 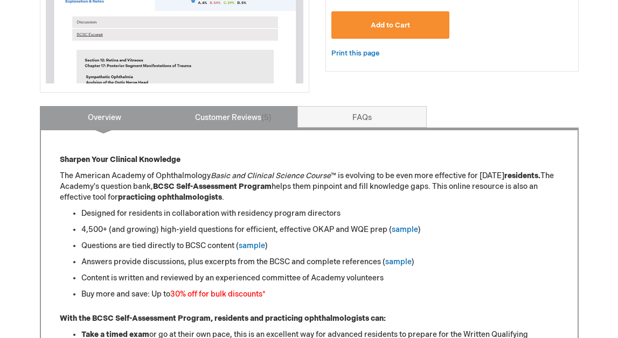 What do you see at coordinates (320, 246) in the screenshot?
I see `li: Questions are tied directly to BCSC content ( )` at bounding box center [320, 246].